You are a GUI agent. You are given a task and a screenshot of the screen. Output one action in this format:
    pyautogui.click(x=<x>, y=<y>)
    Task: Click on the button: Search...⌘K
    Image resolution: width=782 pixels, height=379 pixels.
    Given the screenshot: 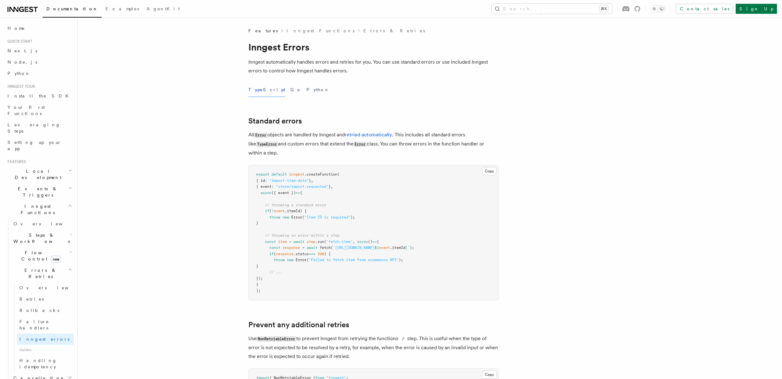 What is the action you would take?
    pyautogui.click(x=552, y=9)
    